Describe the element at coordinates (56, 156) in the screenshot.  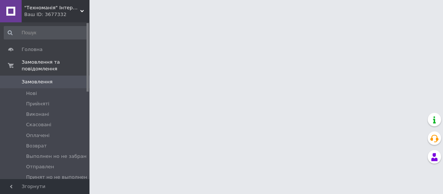
I see `span: Выполнен но не забран` at that location.